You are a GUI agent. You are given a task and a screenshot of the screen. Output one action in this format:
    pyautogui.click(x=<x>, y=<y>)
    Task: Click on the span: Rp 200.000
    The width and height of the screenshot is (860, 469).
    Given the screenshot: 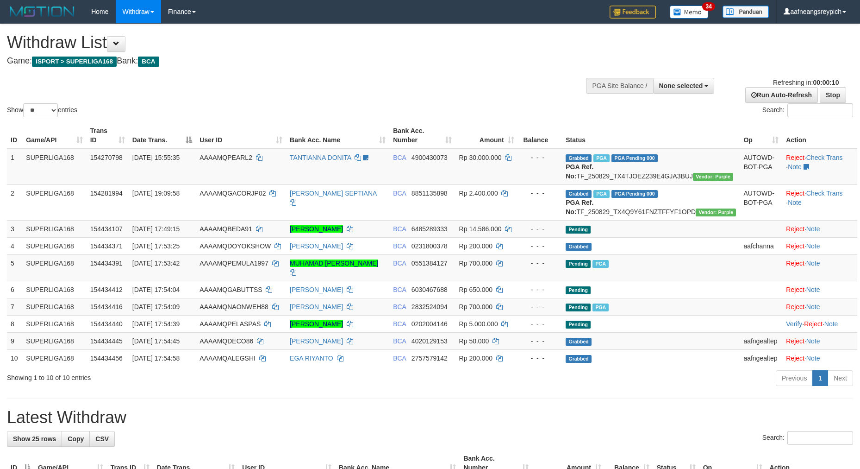 What is the action you would take?
    pyautogui.click(x=476, y=358)
    